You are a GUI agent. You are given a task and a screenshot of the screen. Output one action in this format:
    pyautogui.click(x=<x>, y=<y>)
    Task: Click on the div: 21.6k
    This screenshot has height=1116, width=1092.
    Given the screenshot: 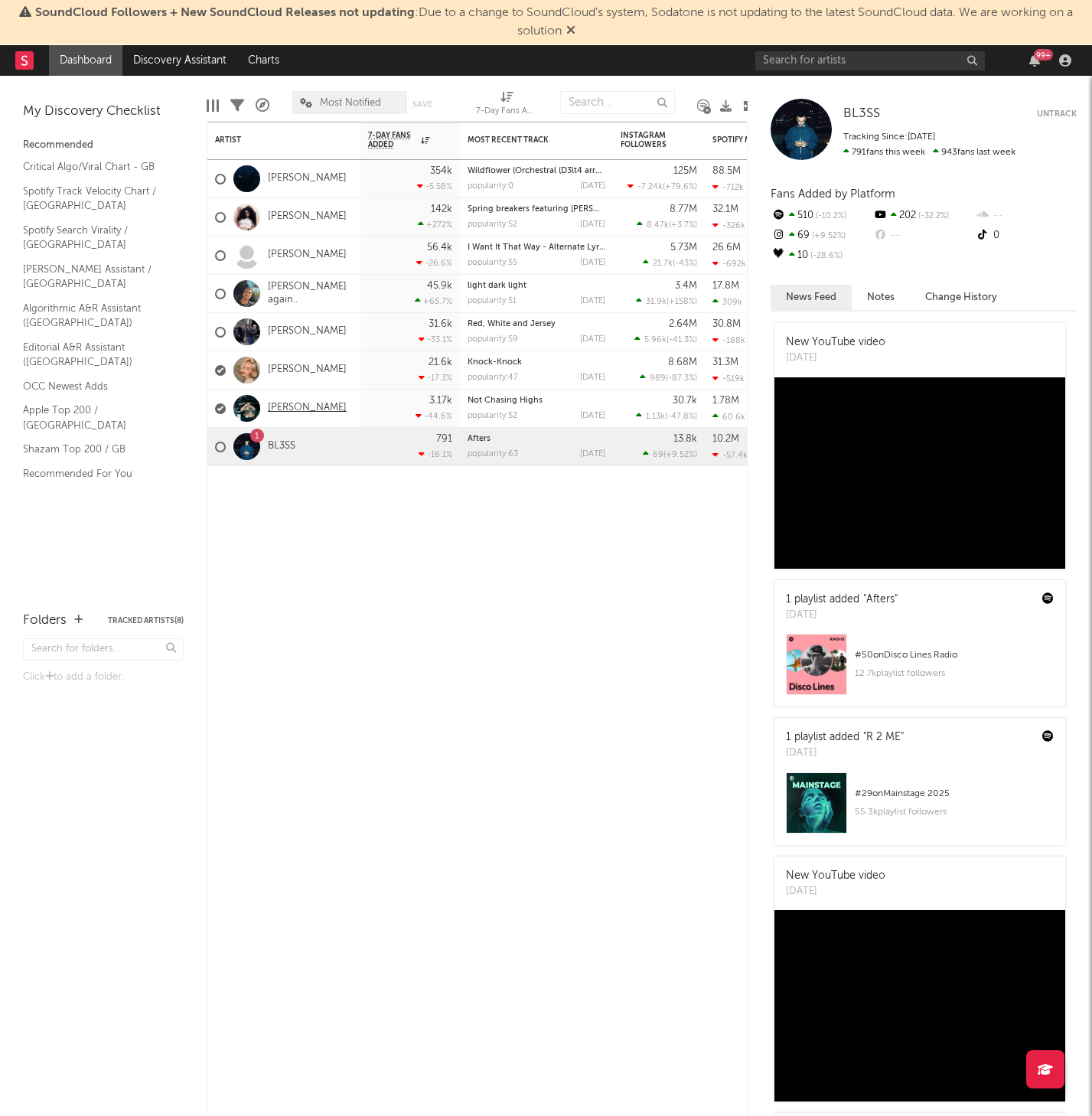 What is the action you would take?
    pyautogui.click(x=440, y=362)
    